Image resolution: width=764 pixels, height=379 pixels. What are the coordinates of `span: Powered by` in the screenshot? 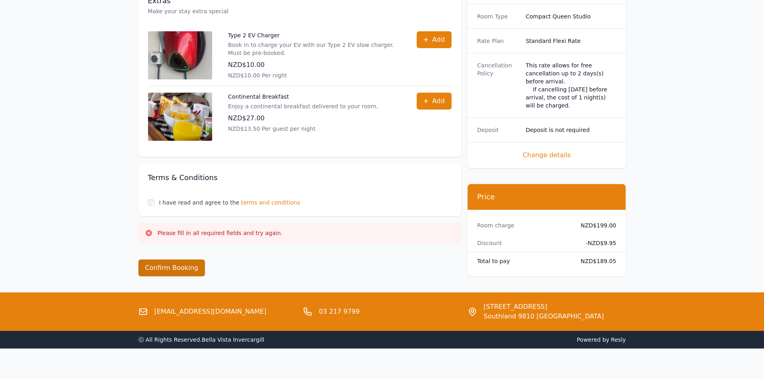 It's located at (506, 340).